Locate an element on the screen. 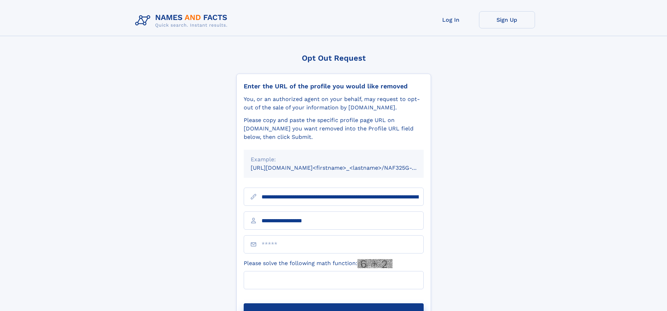  a: Log In is located at coordinates (451, 20).